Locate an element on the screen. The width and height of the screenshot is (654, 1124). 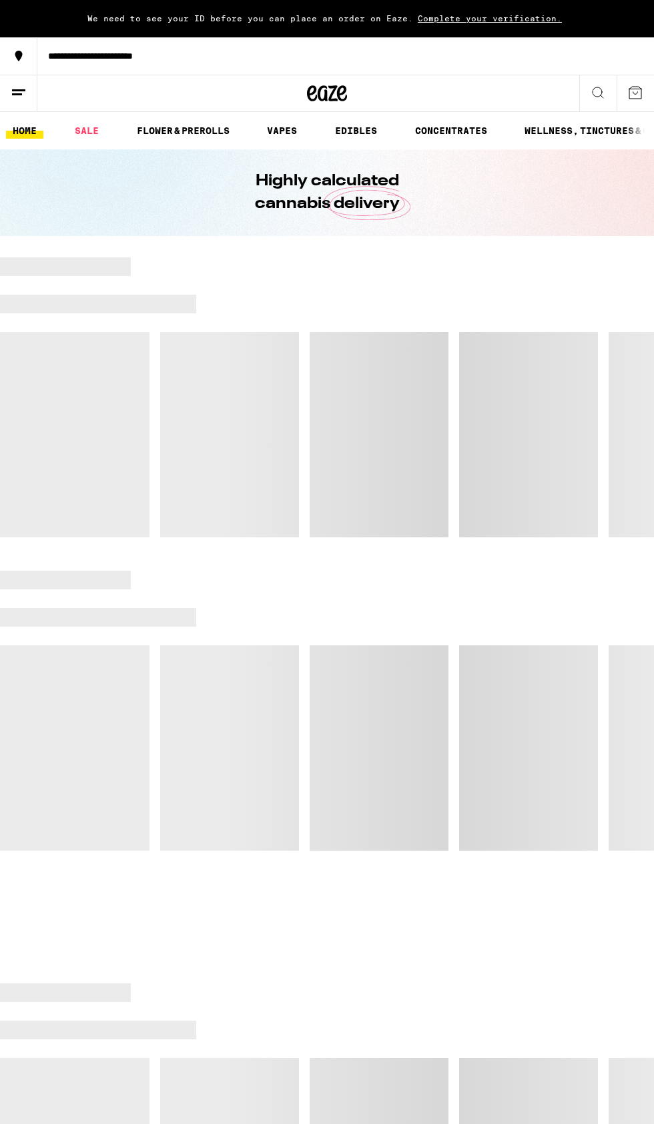
div: Inline Form is located at coordinates (327, 914).